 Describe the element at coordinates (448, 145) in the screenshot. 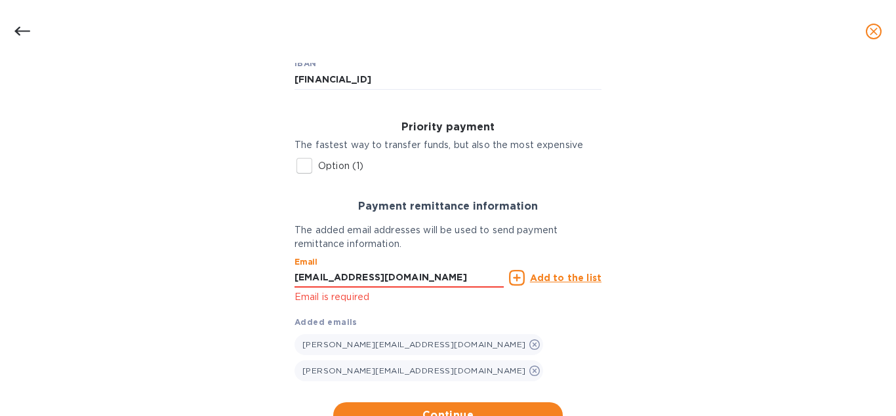

I see `p: The fastest way to transfer funds, but also the most expensive` at that location.